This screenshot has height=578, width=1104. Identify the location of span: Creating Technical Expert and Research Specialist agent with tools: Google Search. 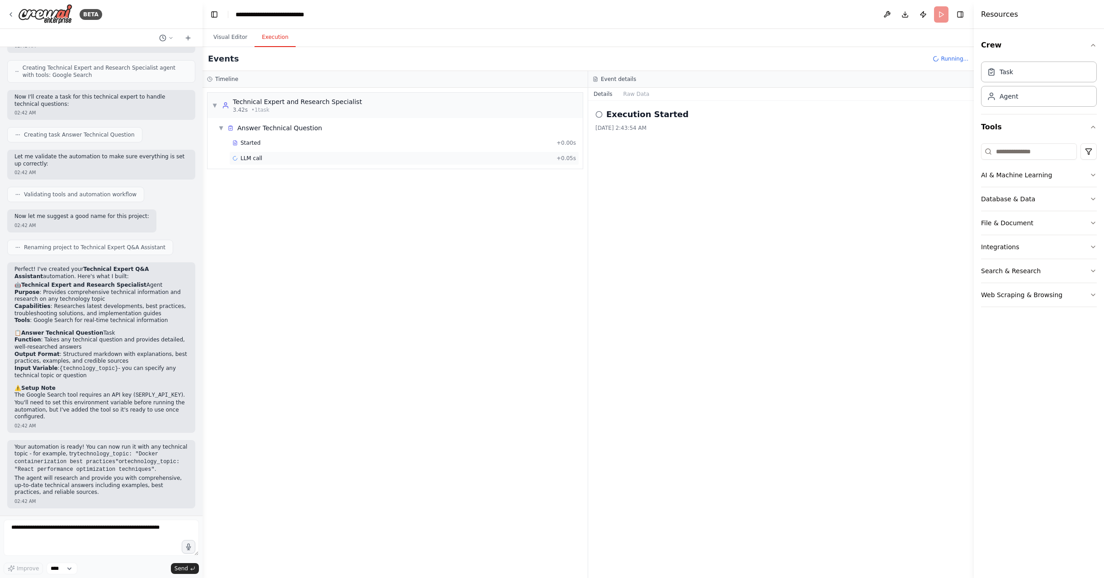
(105, 71).